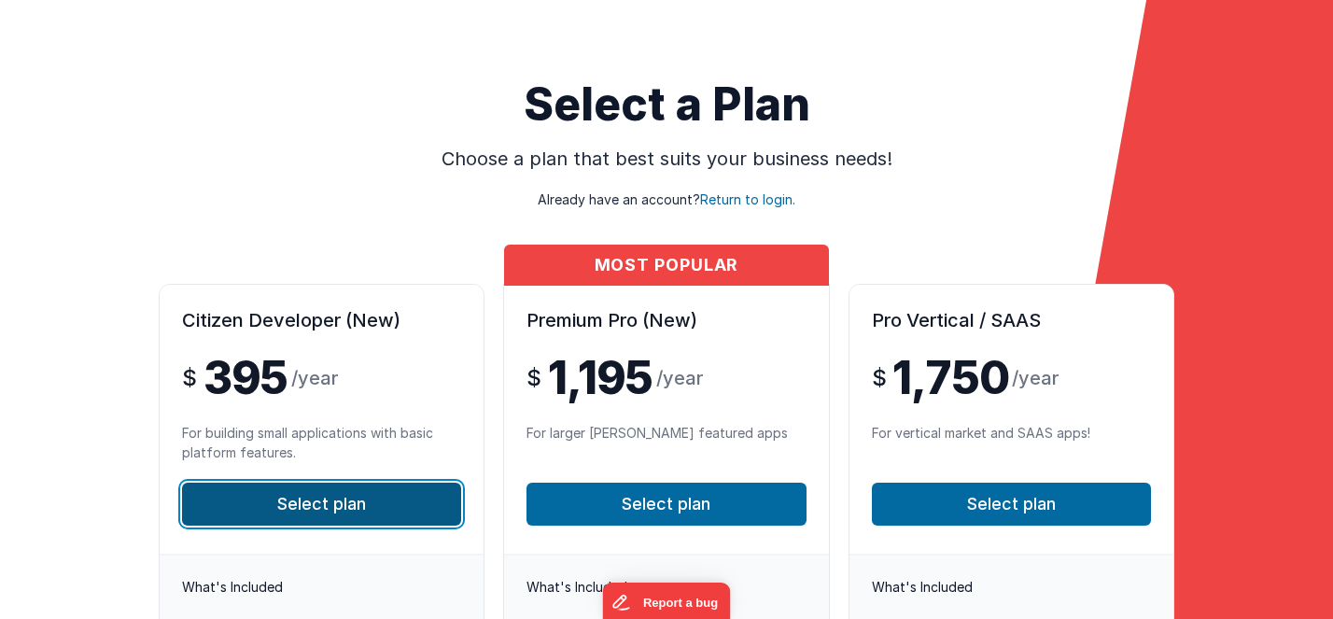 The image size is (1333, 619). I want to click on h3: Pro Vertical / SAAS, so click(1011, 320).